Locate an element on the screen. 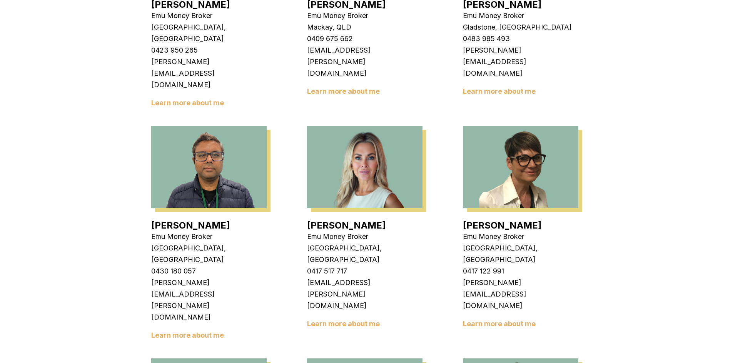 This screenshot has height=363, width=733. p: Mackay, QLD is located at coordinates (365, 27).